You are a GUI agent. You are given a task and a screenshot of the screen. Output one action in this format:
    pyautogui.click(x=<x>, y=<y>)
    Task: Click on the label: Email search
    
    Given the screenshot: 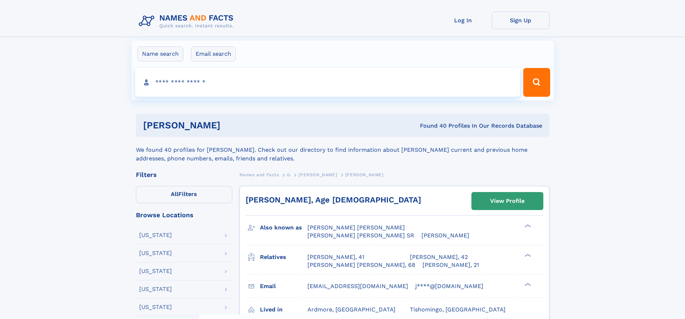 What is the action you would take?
    pyautogui.click(x=213, y=54)
    